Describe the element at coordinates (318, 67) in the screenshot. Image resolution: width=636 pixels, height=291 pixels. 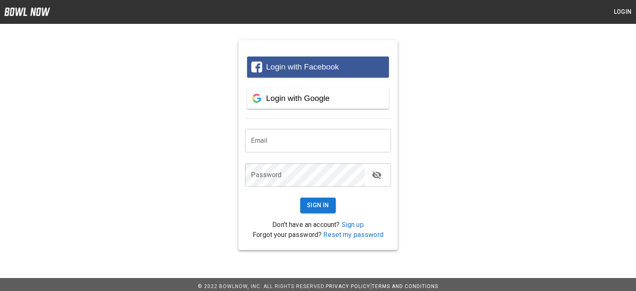
I see `button: Login with Facebook` at that location.